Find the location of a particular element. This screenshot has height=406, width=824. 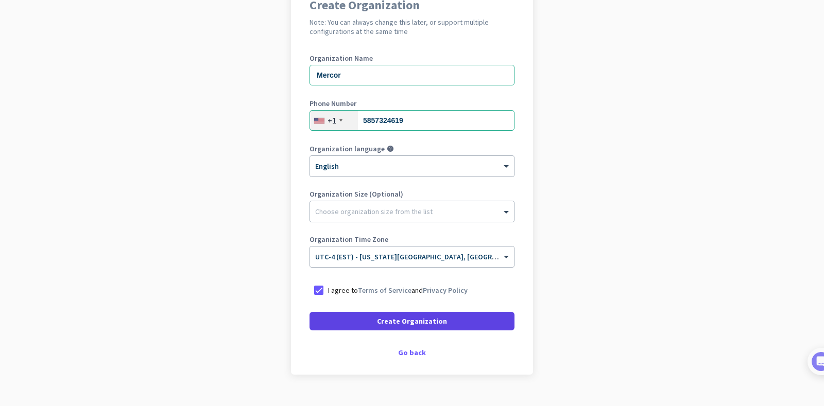

div: Go back is located at coordinates (412, 353).